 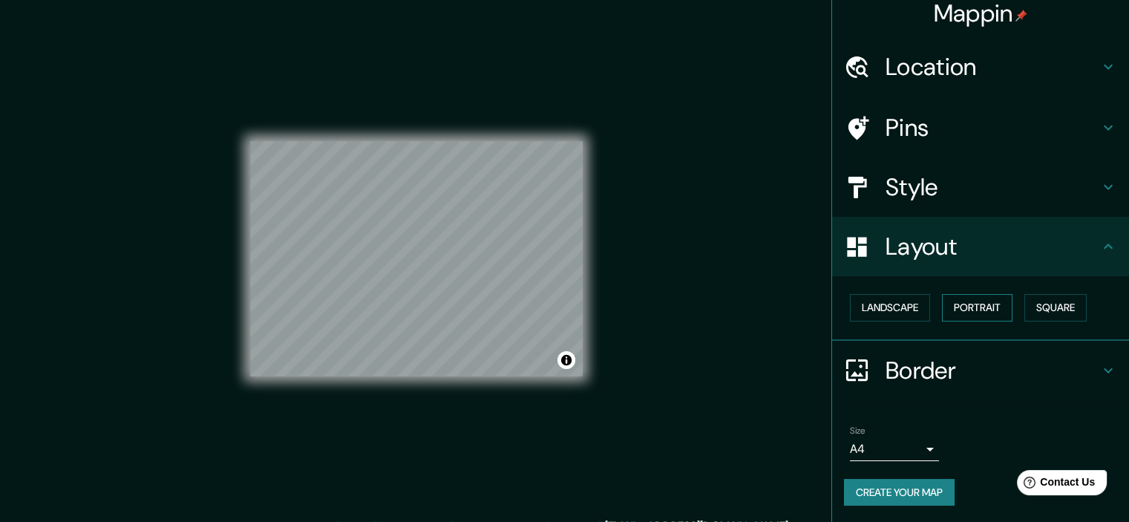 I want to click on button: Landscape, so click(x=890, y=307).